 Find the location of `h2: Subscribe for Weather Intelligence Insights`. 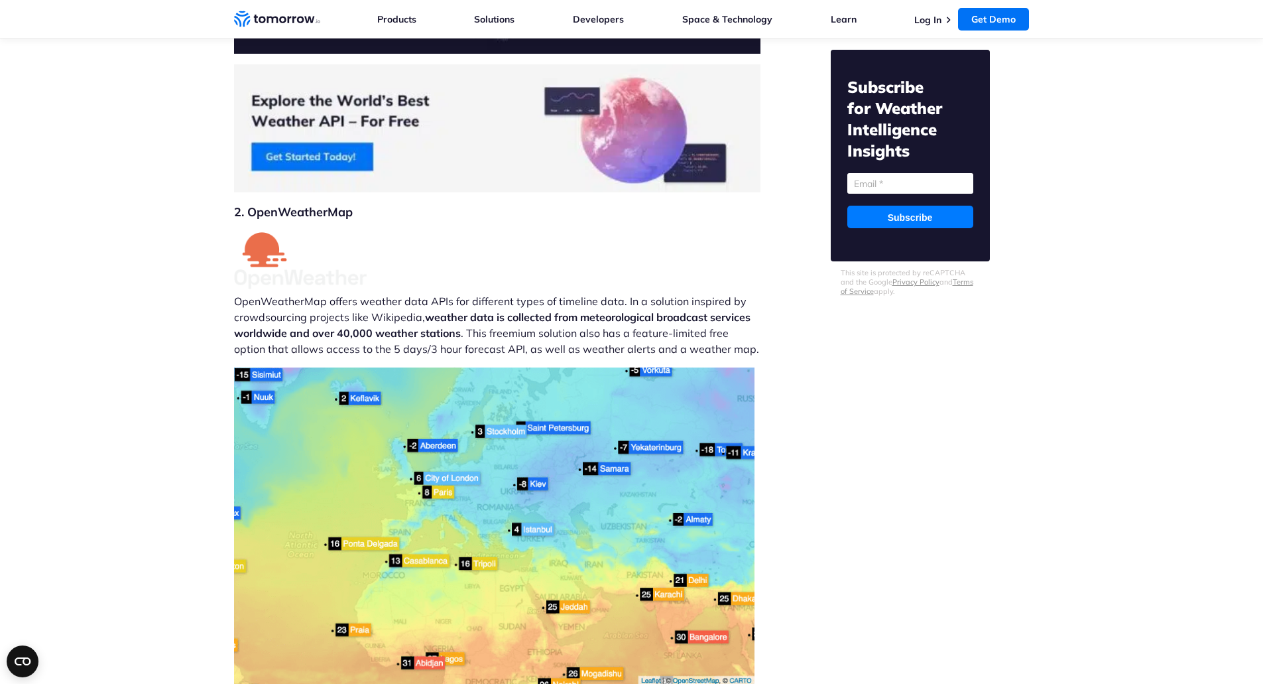

h2: Subscribe for Weather Intelligence Insights is located at coordinates (911, 119).